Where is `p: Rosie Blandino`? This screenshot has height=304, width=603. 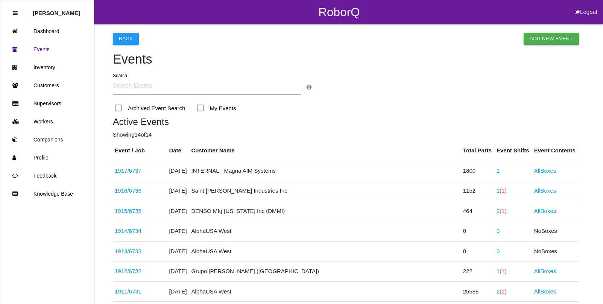
p: Rosie Blandino is located at coordinates (56, 10).